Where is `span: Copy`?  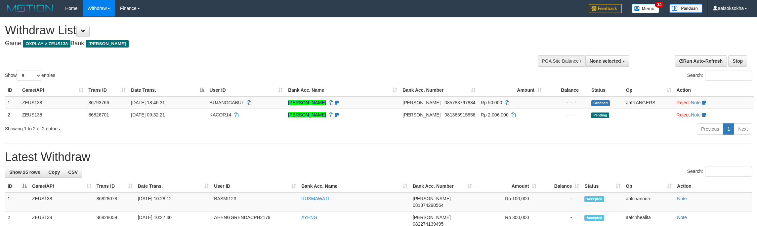
span: Copy is located at coordinates (54, 173).